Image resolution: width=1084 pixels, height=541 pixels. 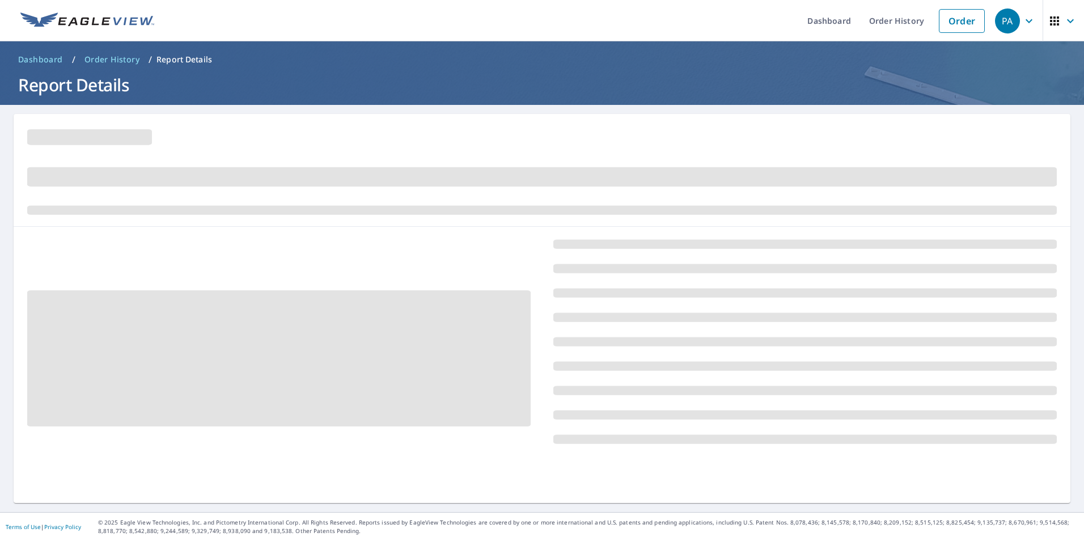 What do you see at coordinates (961, 21) in the screenshot?
I see `a: Order` at bounding box center [961, 21].